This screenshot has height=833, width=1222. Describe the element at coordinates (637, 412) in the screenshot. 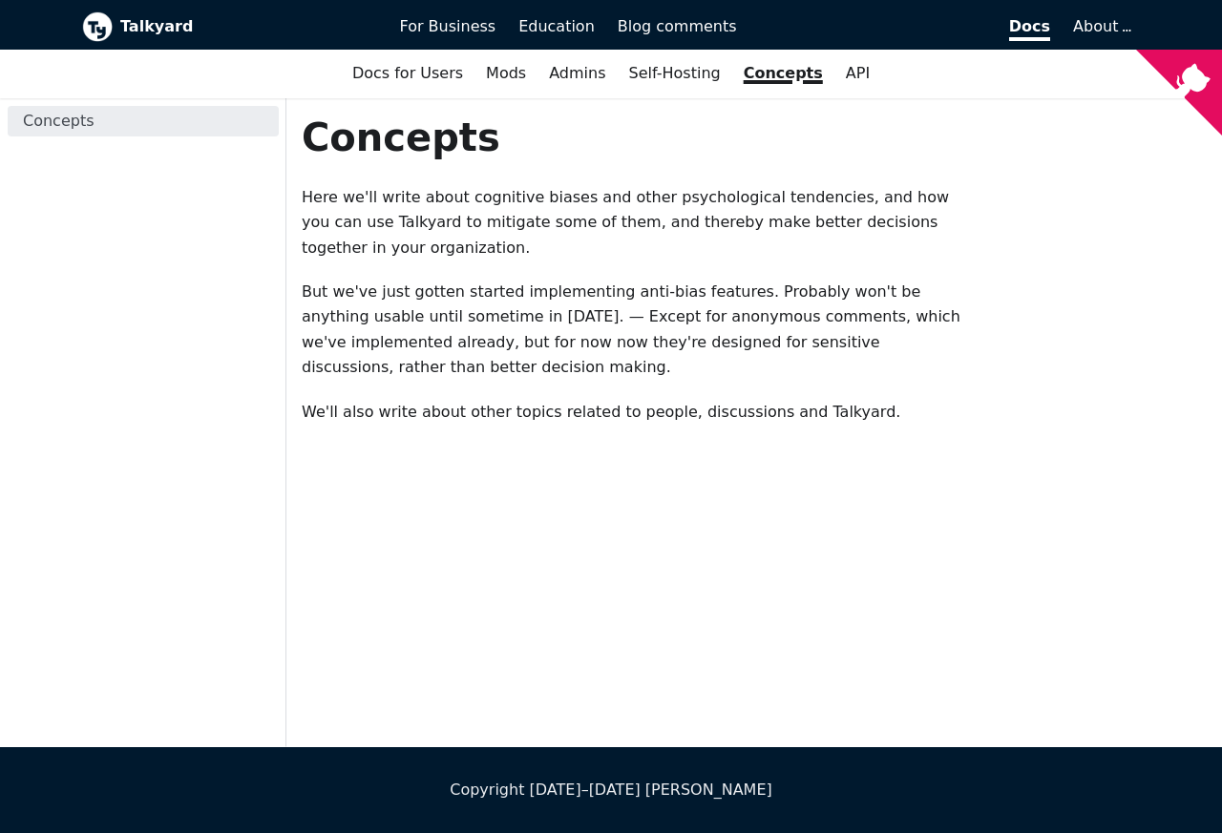

I see `p: We'll also write about other topics related to people, discussions and Talkyard.` at that location.